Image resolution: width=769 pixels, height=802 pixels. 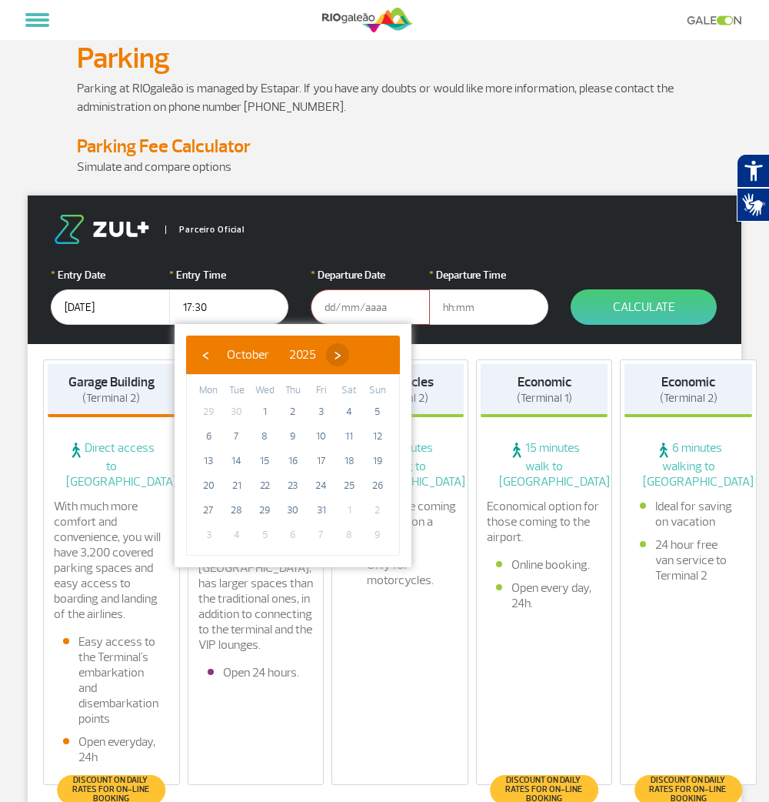 What do you see at coordinates (205, 229) in the screenshot?
I see `span: Parceiro Oficial` at bounding box center [205, 229].